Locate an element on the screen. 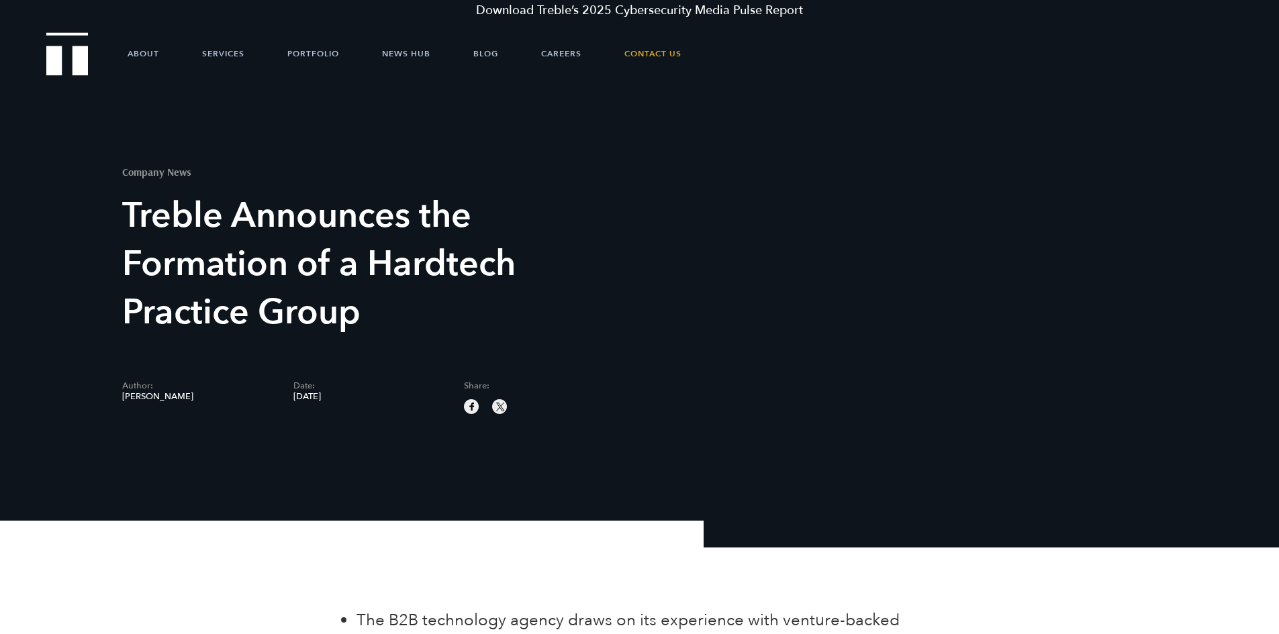  img: twitter sharing button is located at coordinates (500, 407).